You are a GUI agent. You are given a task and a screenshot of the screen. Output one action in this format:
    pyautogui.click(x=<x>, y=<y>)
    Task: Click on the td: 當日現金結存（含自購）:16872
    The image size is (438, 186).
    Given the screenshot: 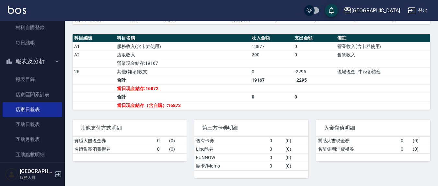 What is the action you would take?
    pyautogui.click(x=183, y=105)
    